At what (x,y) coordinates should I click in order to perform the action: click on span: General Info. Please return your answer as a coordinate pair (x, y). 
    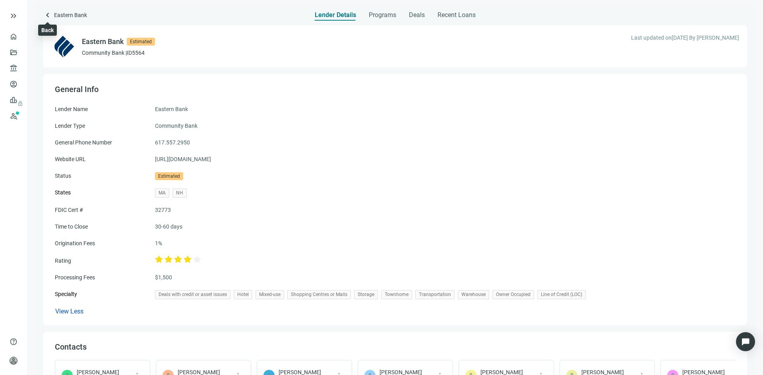
    Looking at the image, I should click on (77, 89).